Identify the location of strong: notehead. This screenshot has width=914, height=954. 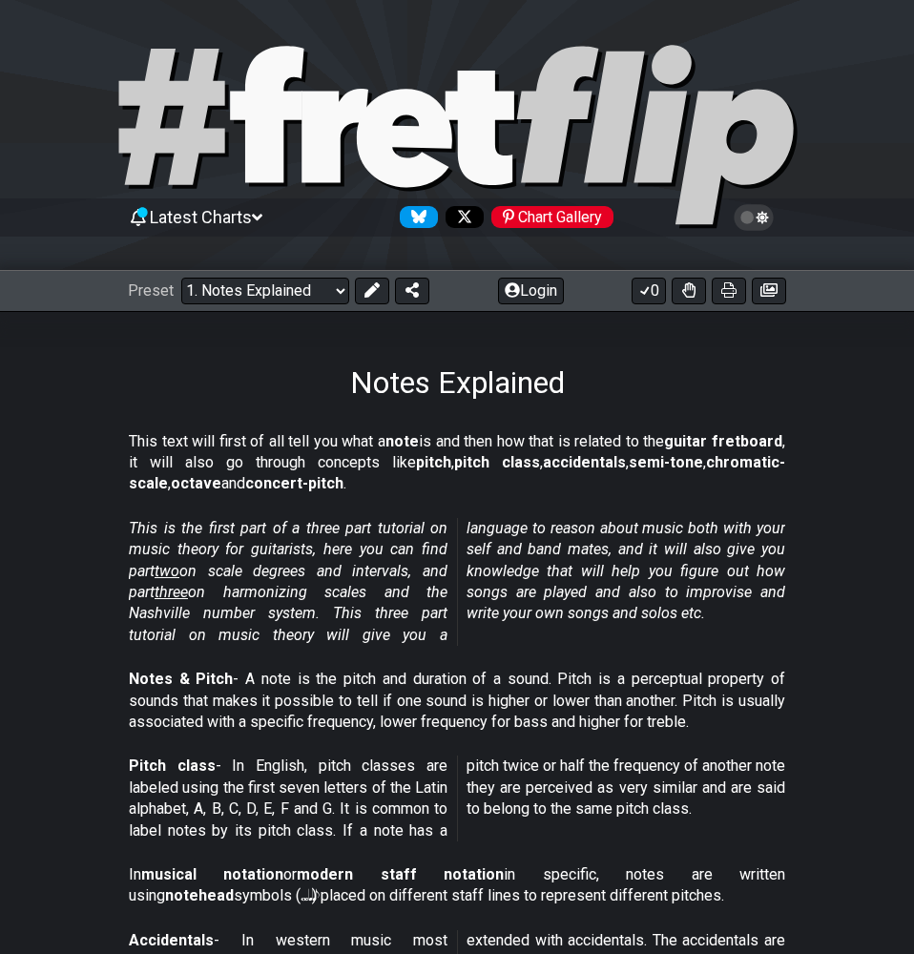
(199, 895).